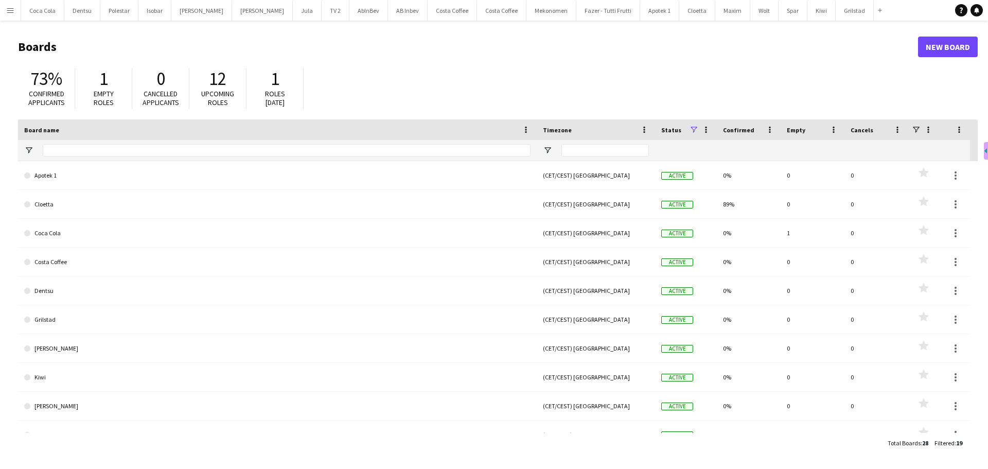  What do you see at coordinates (336, 10) in the screenshot?
I see `button: TV 2` at bounding box center [336, 10].